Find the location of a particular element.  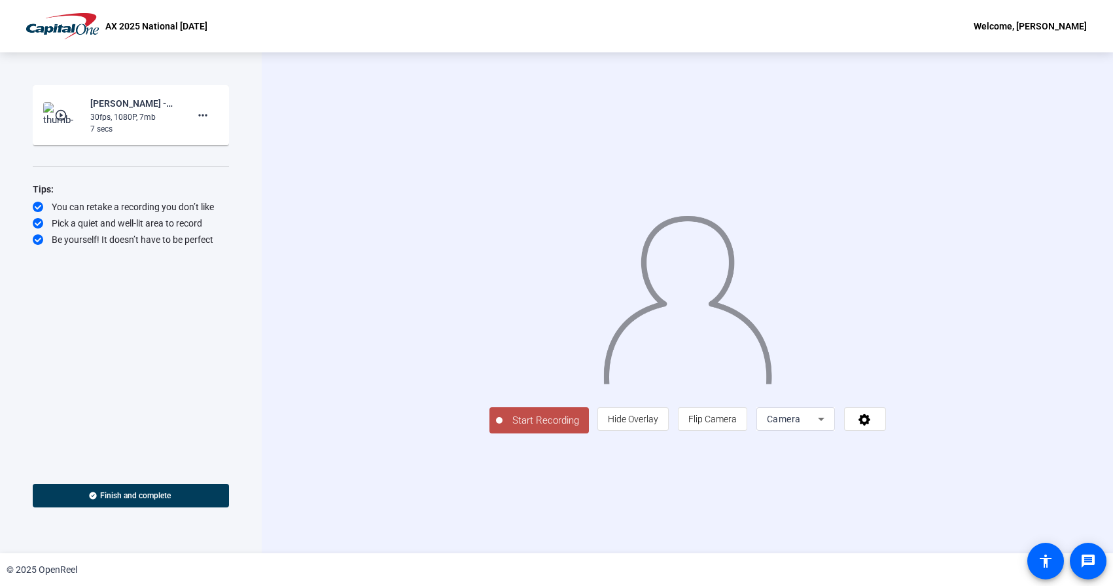

img: overlay is located at coordinates (687, 294).